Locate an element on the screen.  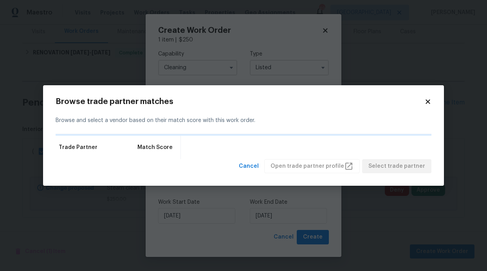
h2: Browse trade partner matches is located at coordinates (240, 102).